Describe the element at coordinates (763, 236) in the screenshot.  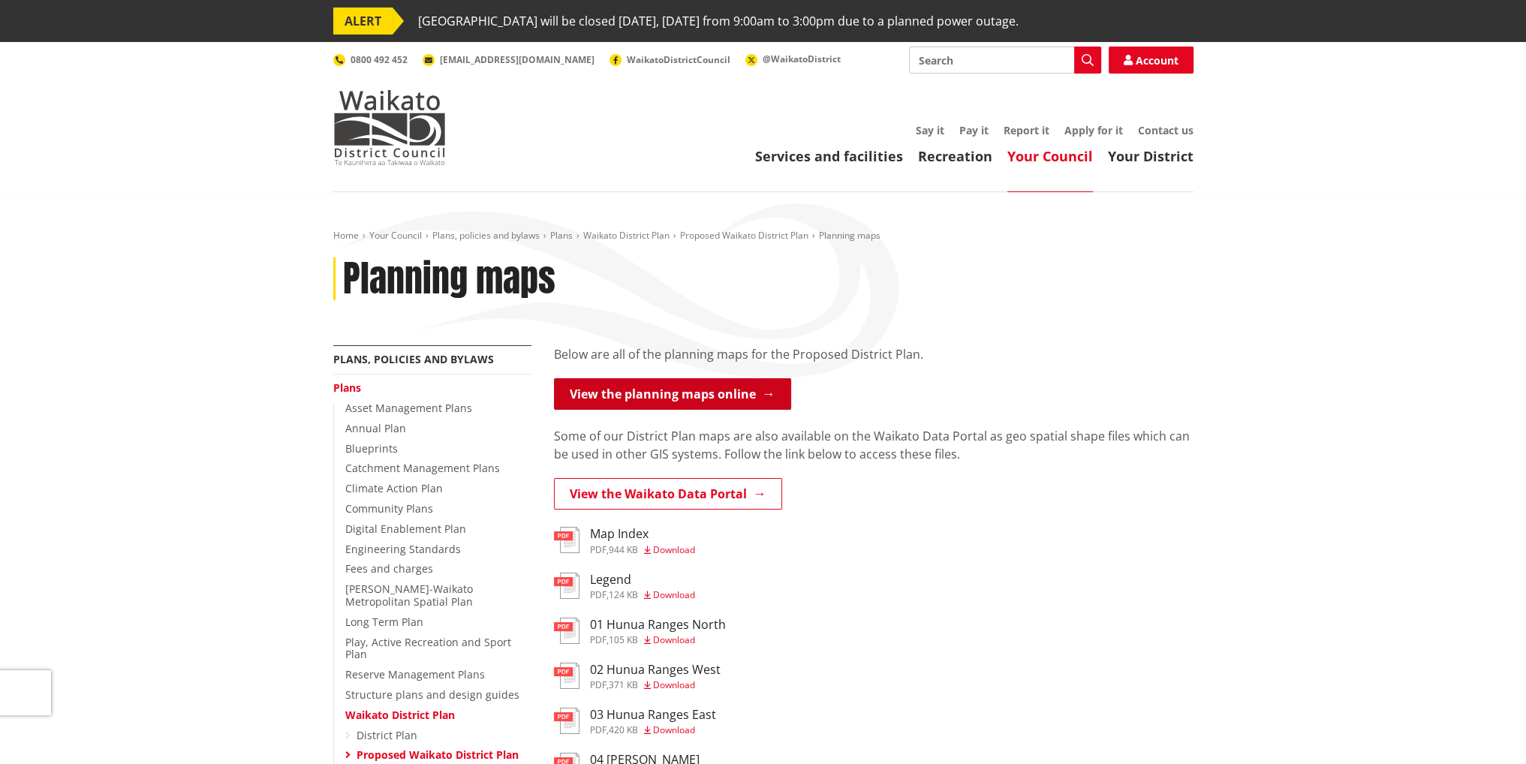
I see `nav: breadcrumb` at that location.